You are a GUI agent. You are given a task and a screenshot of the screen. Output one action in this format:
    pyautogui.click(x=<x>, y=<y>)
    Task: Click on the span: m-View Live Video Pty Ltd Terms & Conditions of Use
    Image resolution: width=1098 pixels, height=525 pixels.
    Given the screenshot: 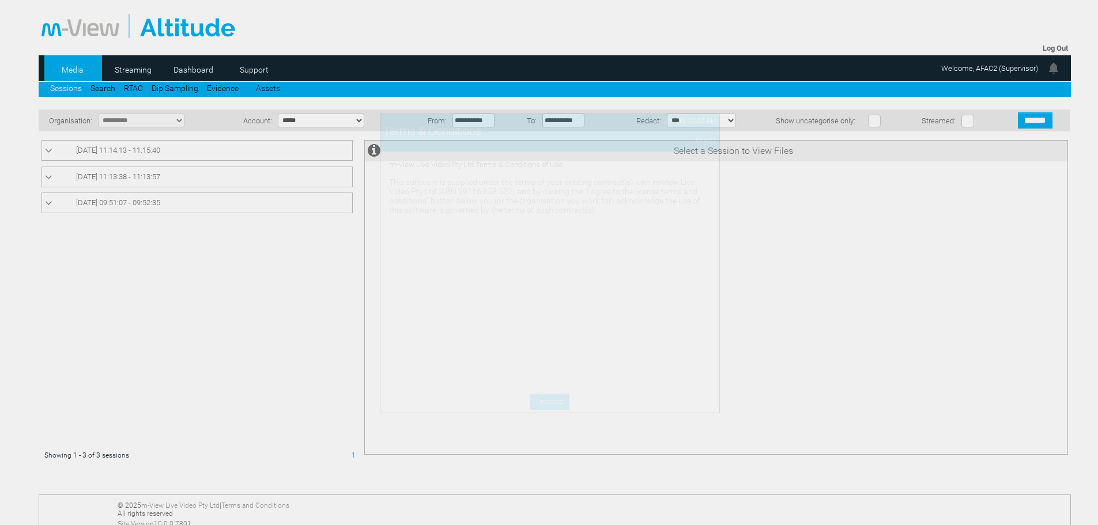 What is the action you would take?
    pyautogui.click(x=476, y=164)
    